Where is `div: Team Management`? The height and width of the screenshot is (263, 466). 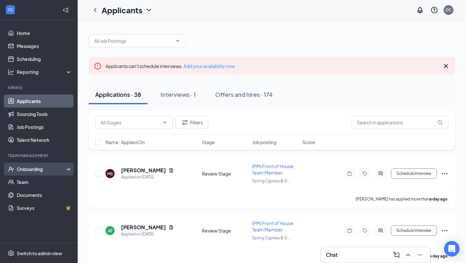 div: Team Management is located at coordinates (39, 155).